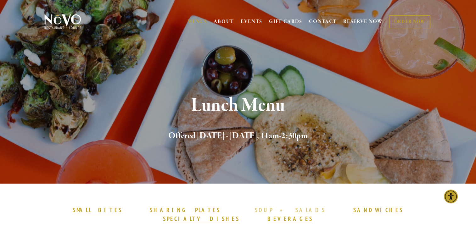 Image resolution: width=476 pixels, height=232 pixels. I want to click on a: RESERVE NOW, so click(363, 22).